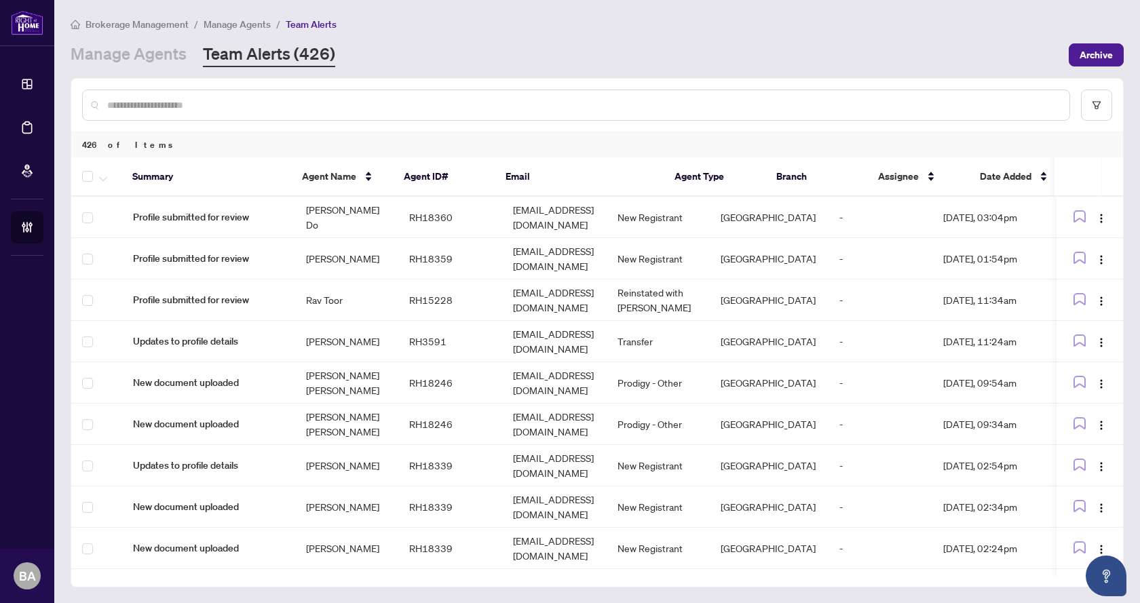 Image resolution: width=1140 pixels, height=603 pixels. I want to click on td: Transfer, so click(658, 341).